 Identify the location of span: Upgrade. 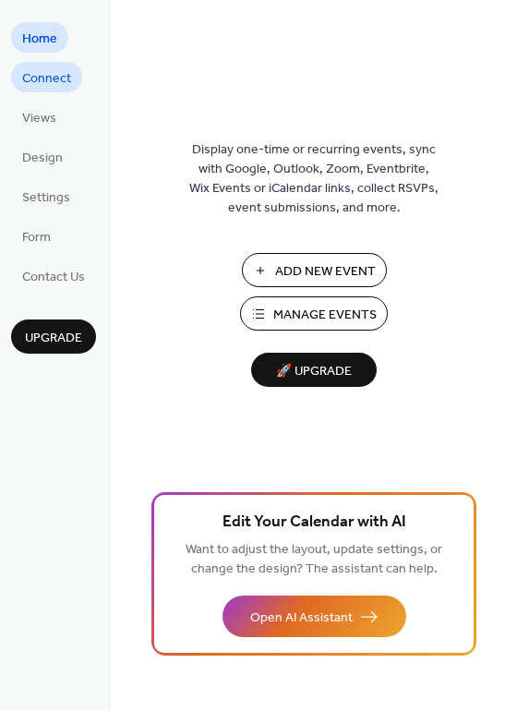
(54, 338).